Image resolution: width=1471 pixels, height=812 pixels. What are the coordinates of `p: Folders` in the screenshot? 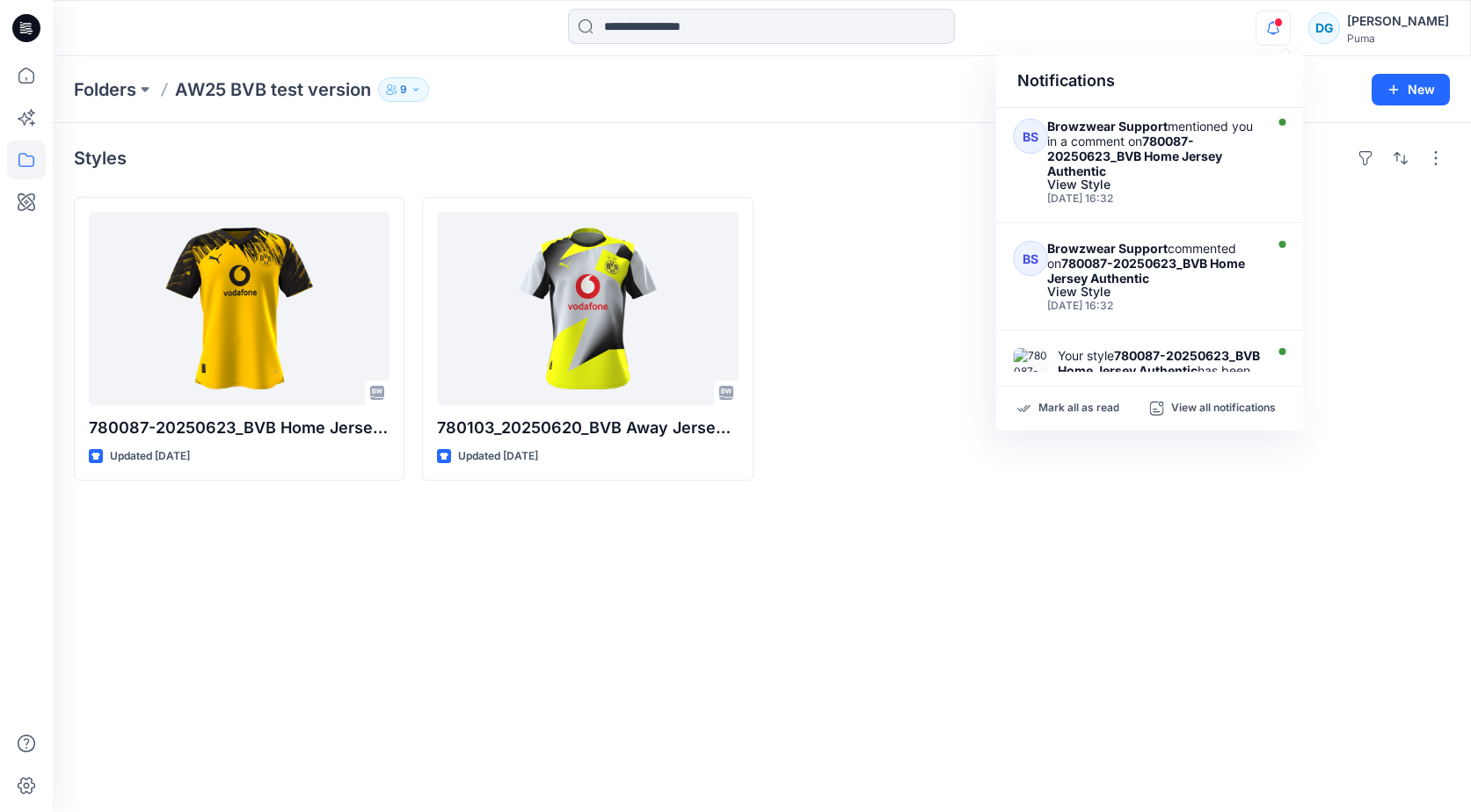 It's located at (105, 90).